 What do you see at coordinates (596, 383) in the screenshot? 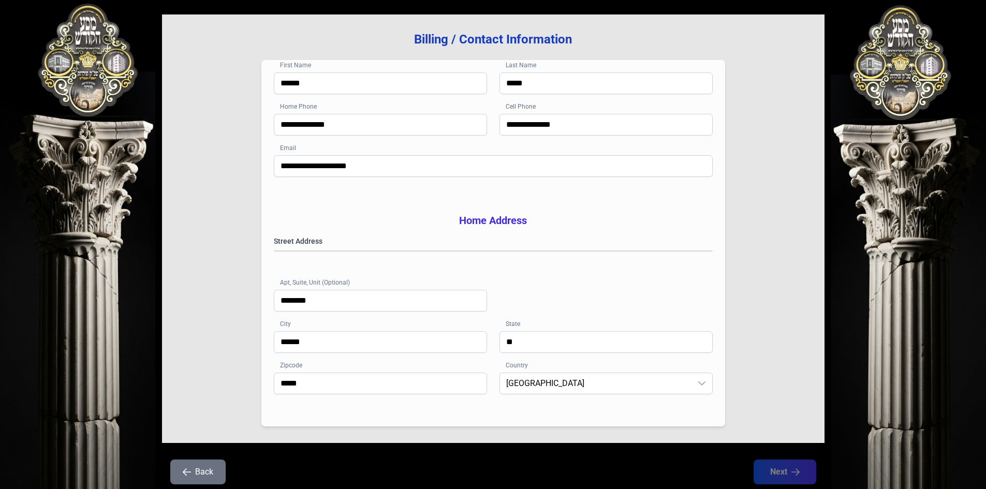
I see `span: United States` at bounding box center [596, 383].